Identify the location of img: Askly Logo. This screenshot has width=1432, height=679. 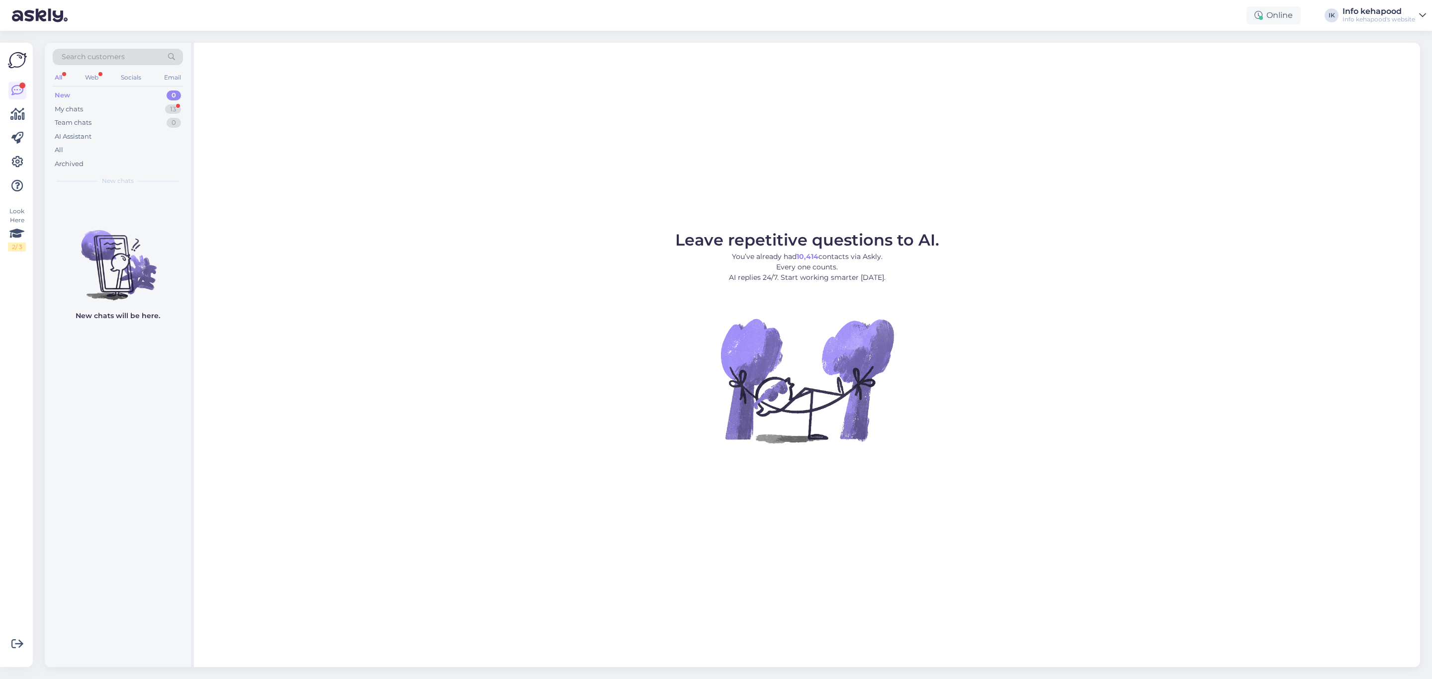
(17, 60).